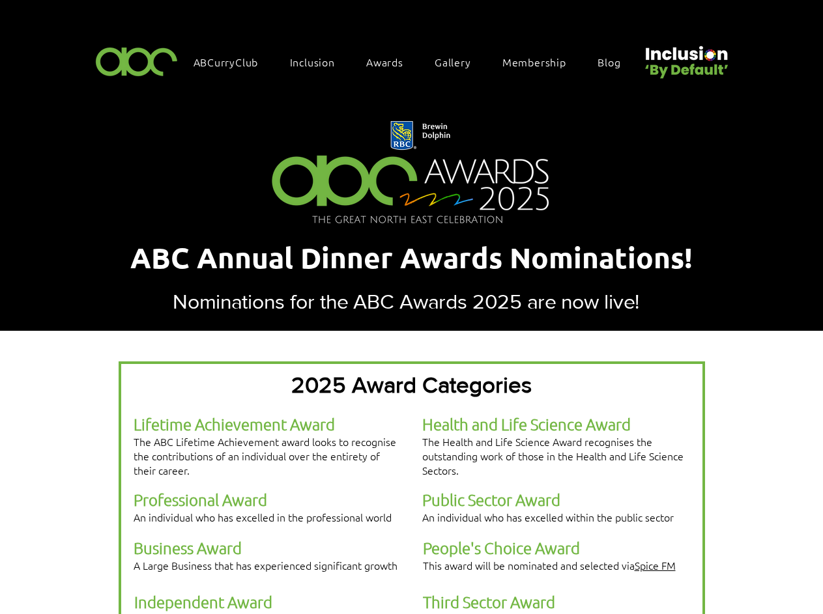 This screenshot has width=823, height=614. What do you see at coordinates (553, 456) in the screenshot?
I see `span: The Health and Life Science Award recognises the outstanding work of those in the Health and Life...` at bounding box center [553, 456].